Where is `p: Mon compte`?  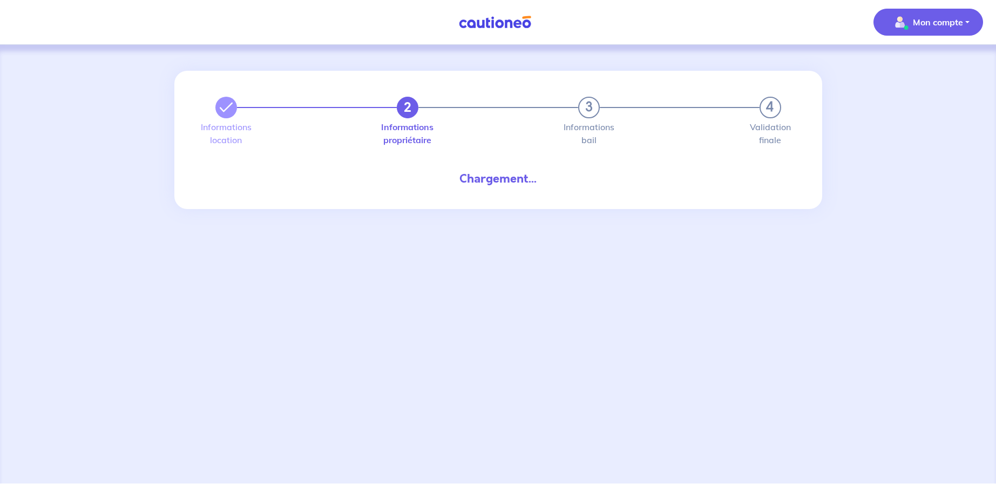
p: Mon compte is located at coordinates (938, 22).